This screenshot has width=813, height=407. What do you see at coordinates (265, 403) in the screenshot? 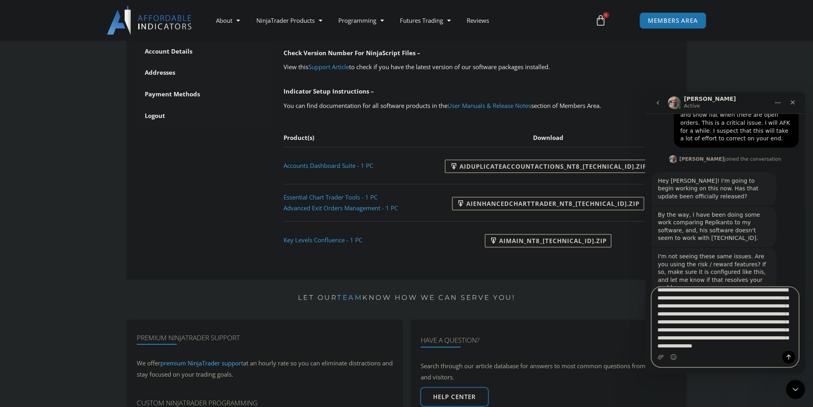
I see `h4: Custom NinjaTrader Programming` at bounding box center [265, 403].